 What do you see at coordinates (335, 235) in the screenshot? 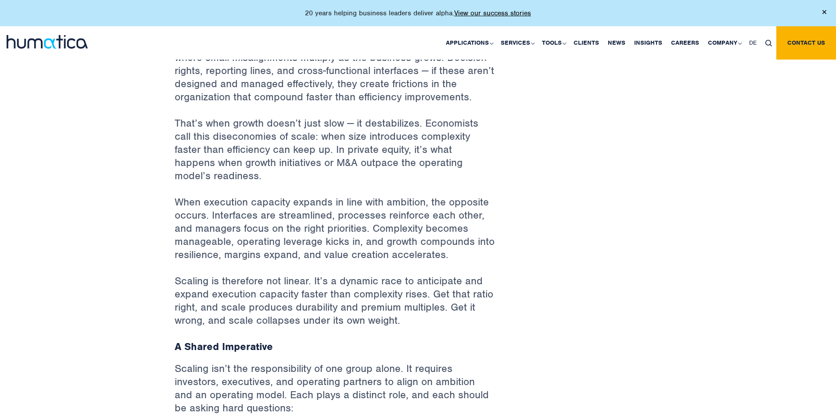
I see `p: When execution capacity expands in line with ambition, the opposite occurs. Interfaces are stream...` at bounding box center [335, 235].